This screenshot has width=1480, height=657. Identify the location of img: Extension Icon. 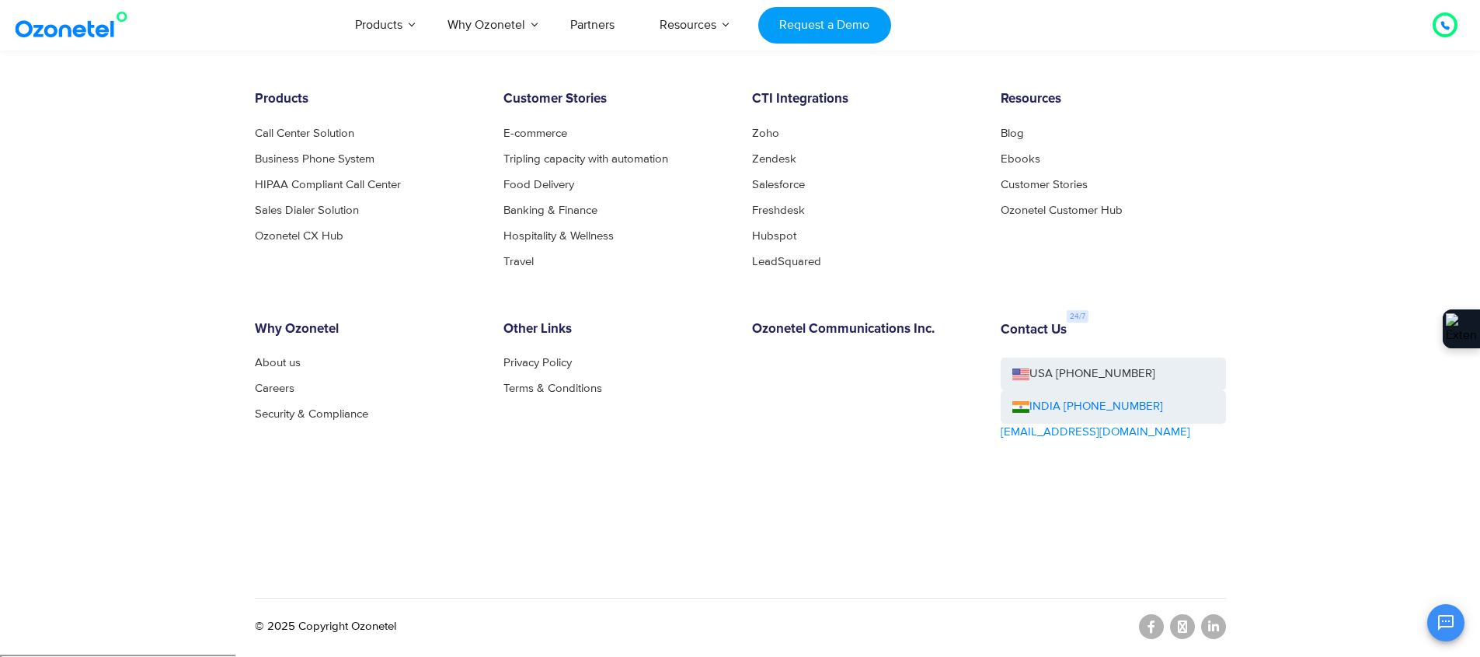
(1461, 329).